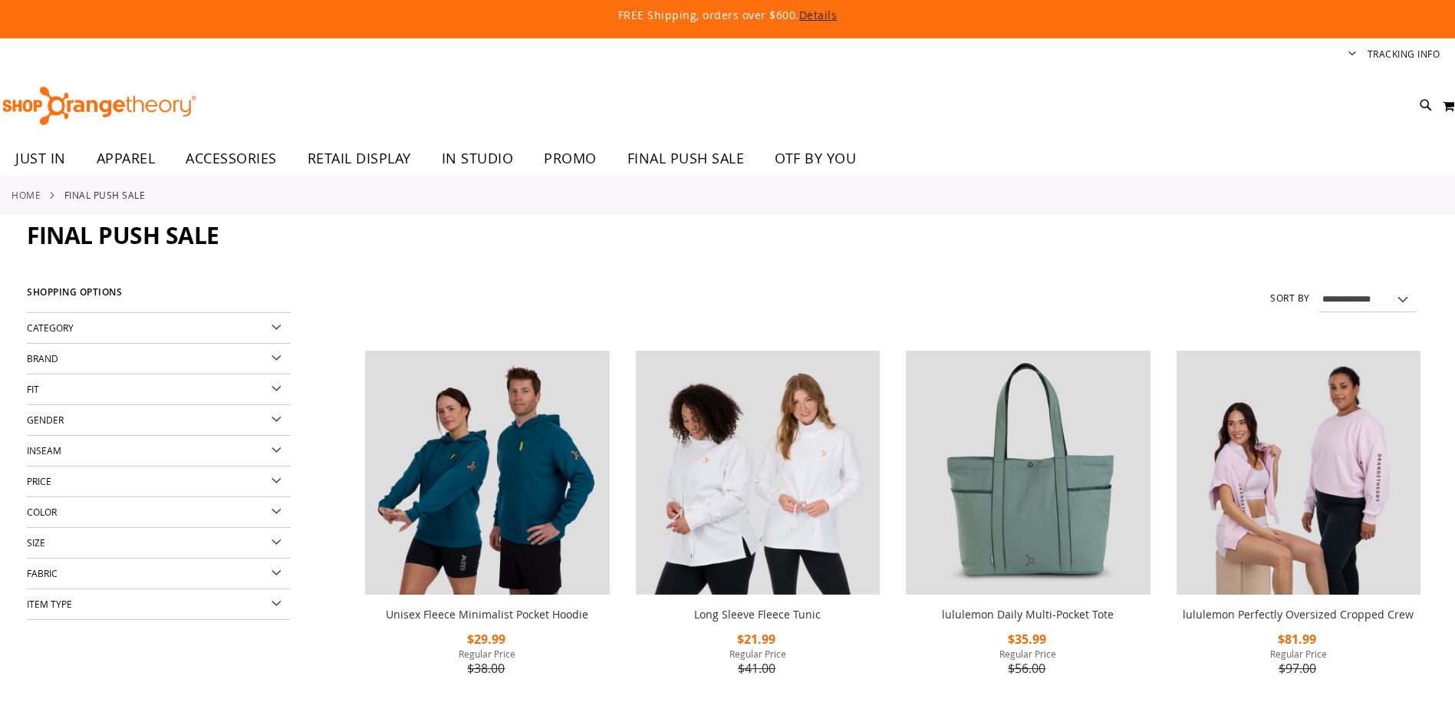  Describe the element at coordinates (159, 482) in the screenshot. I see `div: Price` at that location.